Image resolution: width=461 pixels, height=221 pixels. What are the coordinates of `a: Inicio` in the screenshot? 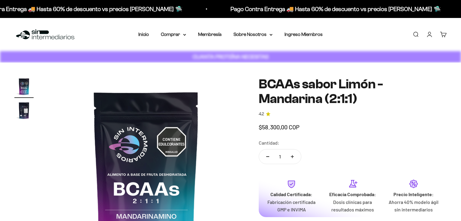 It's located at (143, 34).